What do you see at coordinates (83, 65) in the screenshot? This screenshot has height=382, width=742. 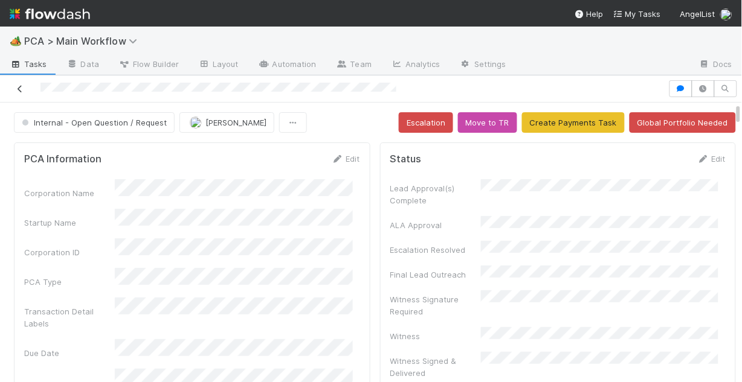 I see `a: Data` at bounding box center [83, 65].